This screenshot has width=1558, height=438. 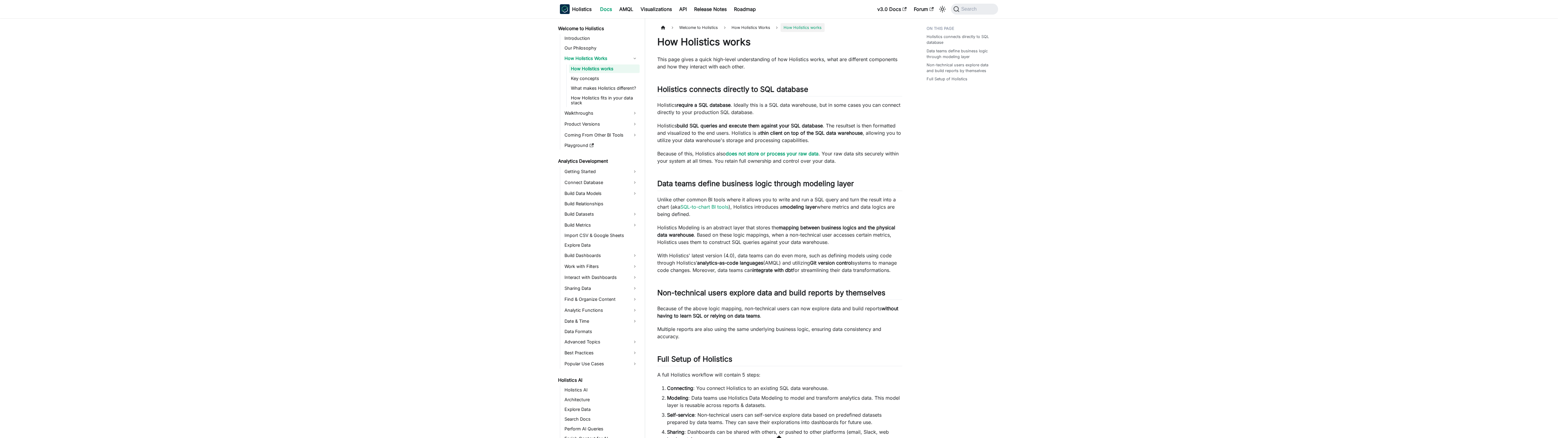 I want to click on a: Find & Organize Content, so click(x=601, y=299).